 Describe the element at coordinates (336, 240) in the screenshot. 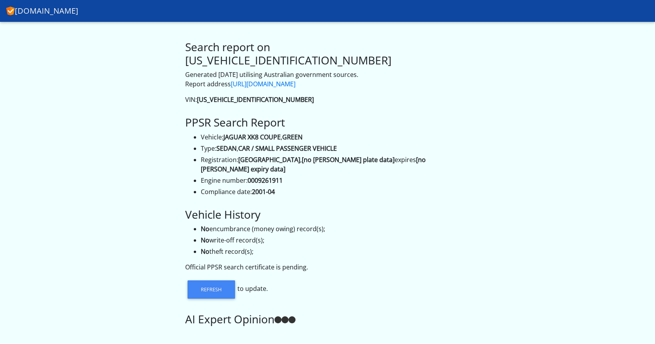

I see `li: write-off record(s);` at that location.